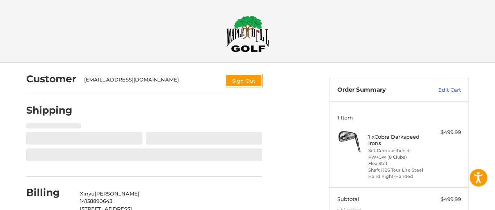  Describe the element at coordinates (244, 80) in the screenshot. I see `button: Sign Out` at that location.